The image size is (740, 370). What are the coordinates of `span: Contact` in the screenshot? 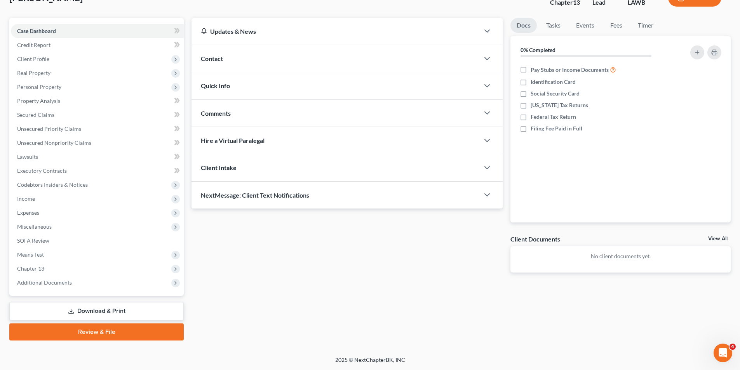 It's located at (212, 58).